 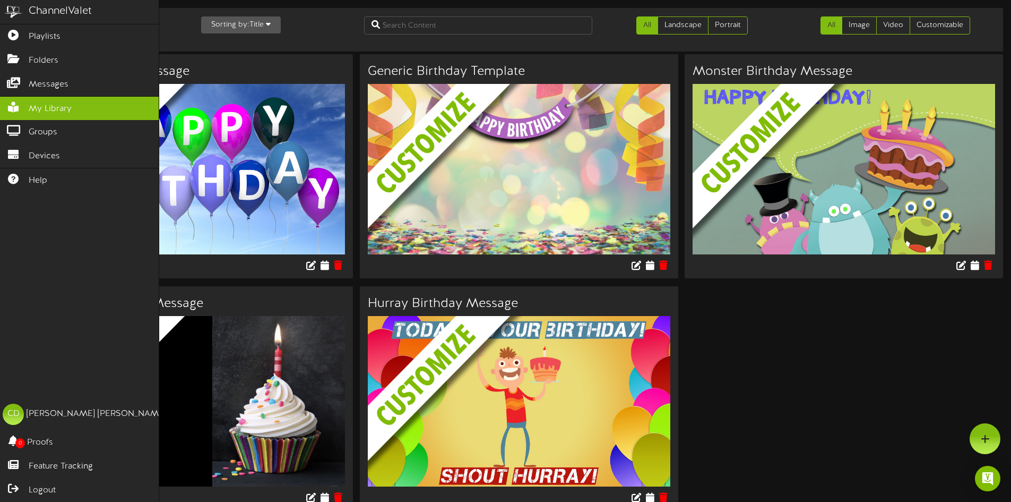 What do you see at coordinates (241, 25) in the screenshot?
I see `button: Sorting by:Title` at bounding box center [241, 25].